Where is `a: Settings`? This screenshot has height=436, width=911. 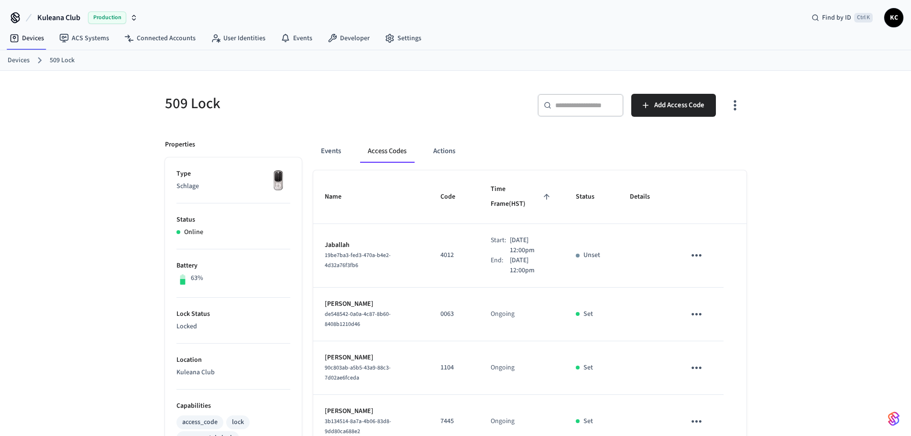
a: Settings is located at coordinates (403, 38).